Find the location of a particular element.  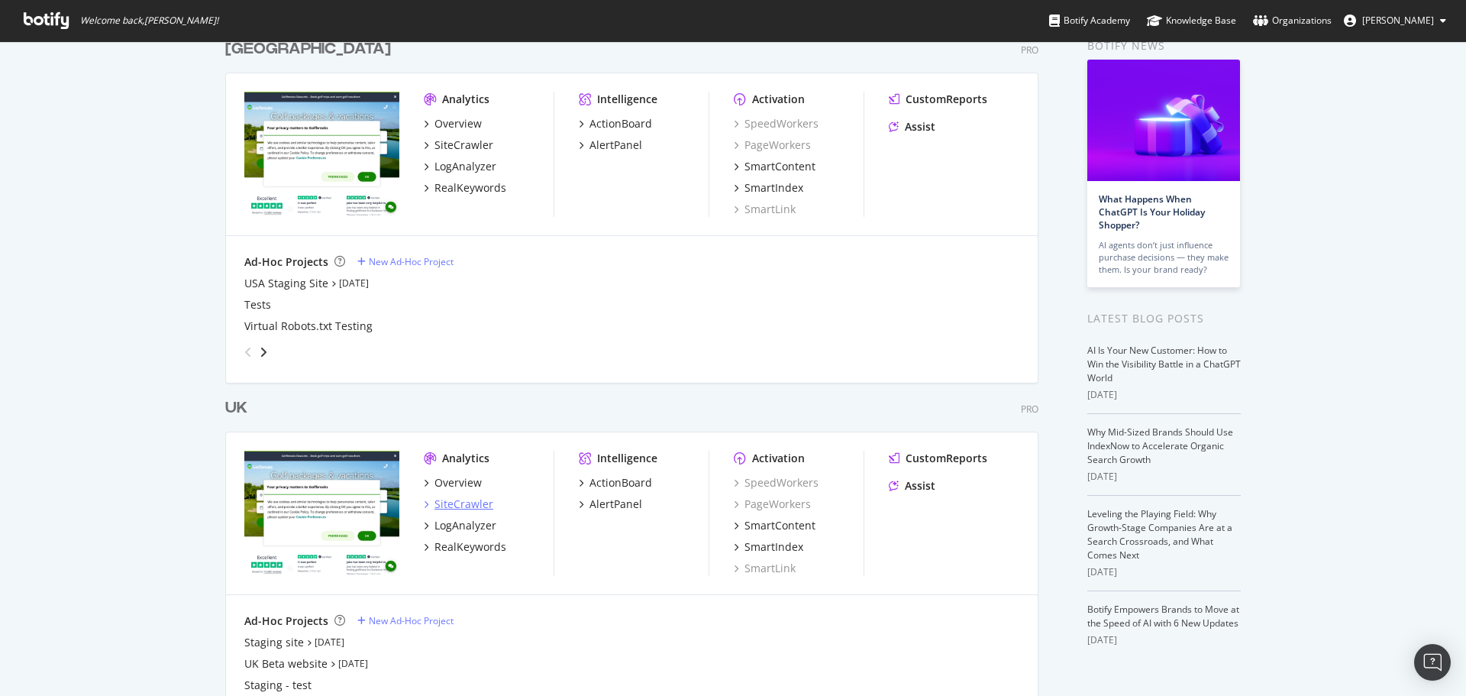

div: Organizations is located at coordinates (1292, 21).